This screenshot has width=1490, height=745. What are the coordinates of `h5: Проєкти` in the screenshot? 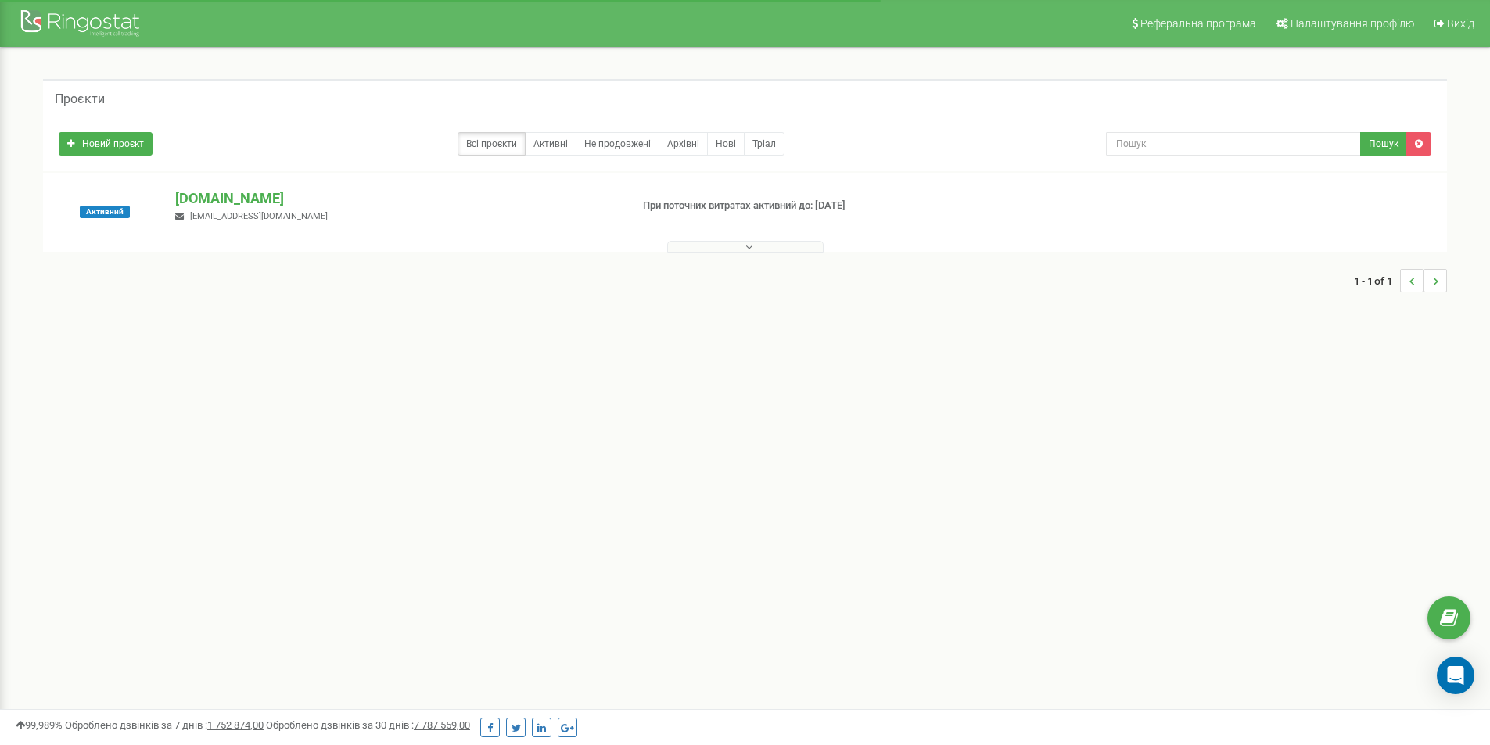 It's located at (80, 99).